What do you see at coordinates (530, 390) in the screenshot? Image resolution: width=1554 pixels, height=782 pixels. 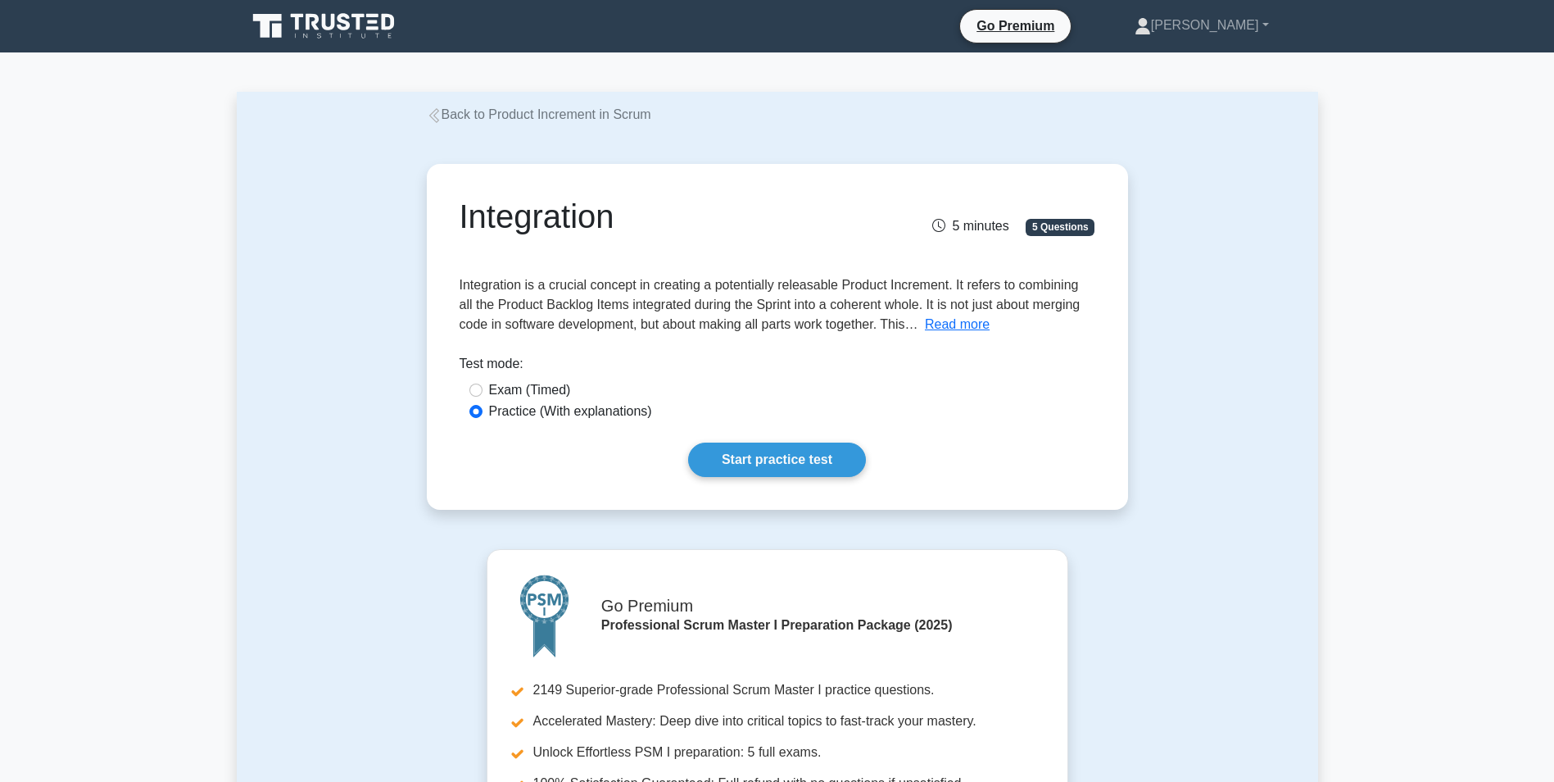 I see `label: Exam (Timed)` at bounding box center [530, 390].